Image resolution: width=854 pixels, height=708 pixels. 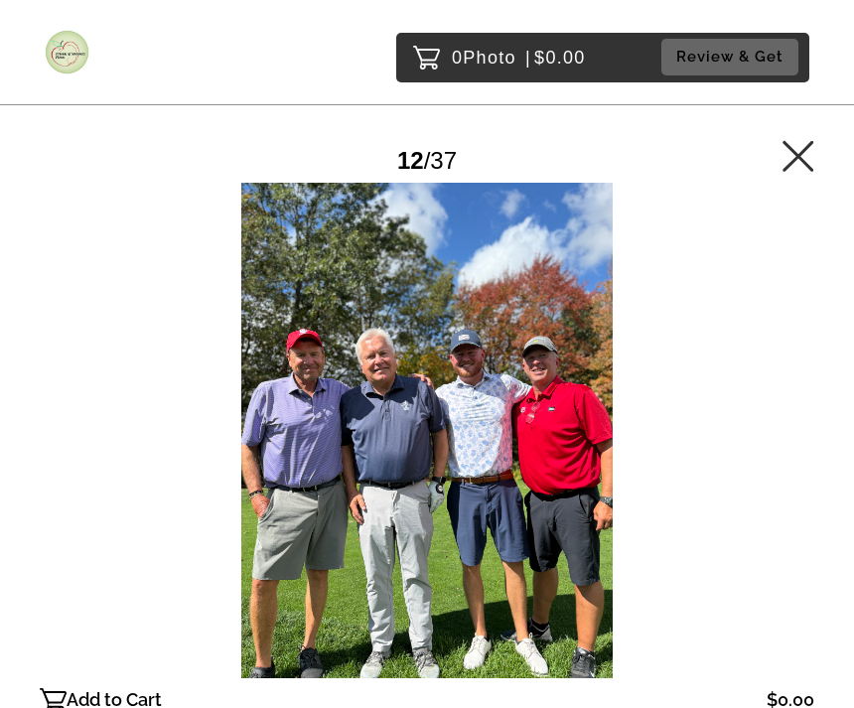 I want to click on span: 12, so click(x=410, y=160).